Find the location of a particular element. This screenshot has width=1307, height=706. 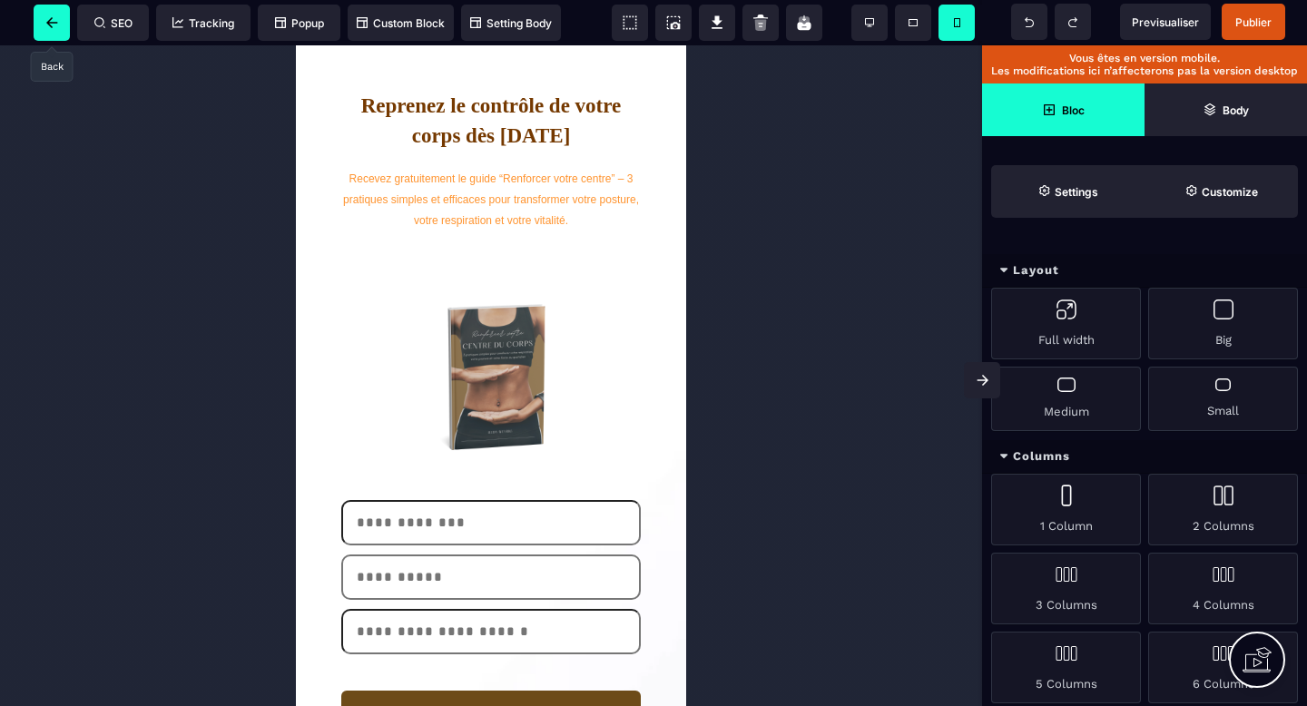

div: 2 Columns is located at coordinates (1222, 509).